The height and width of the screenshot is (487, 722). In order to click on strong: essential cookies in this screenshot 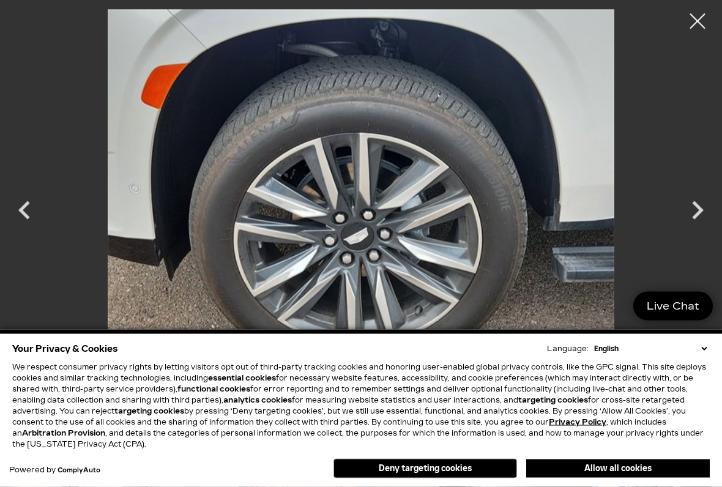, I will do `click(242, 378)`.